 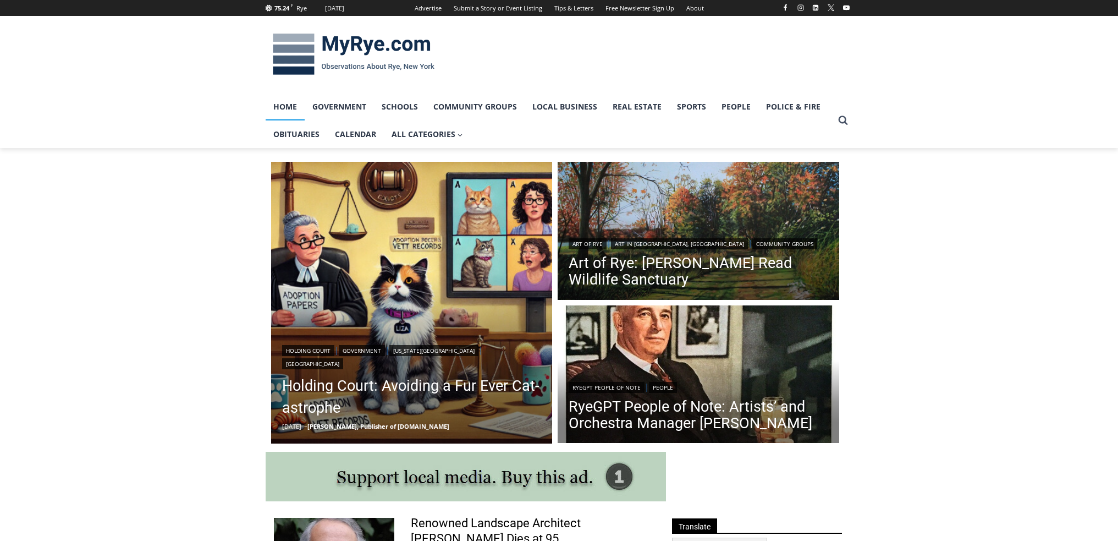 I want to click on nav: Primary Navigation, so click(x=550, y=120).